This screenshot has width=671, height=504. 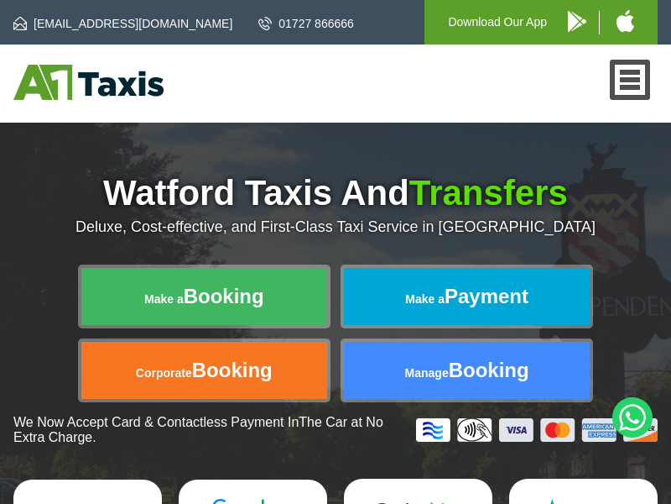 What do you see at coordinates (577, 21) in the screenshot?
I see `img: A1 Taxis Android App` at bounding box center [577, 21].